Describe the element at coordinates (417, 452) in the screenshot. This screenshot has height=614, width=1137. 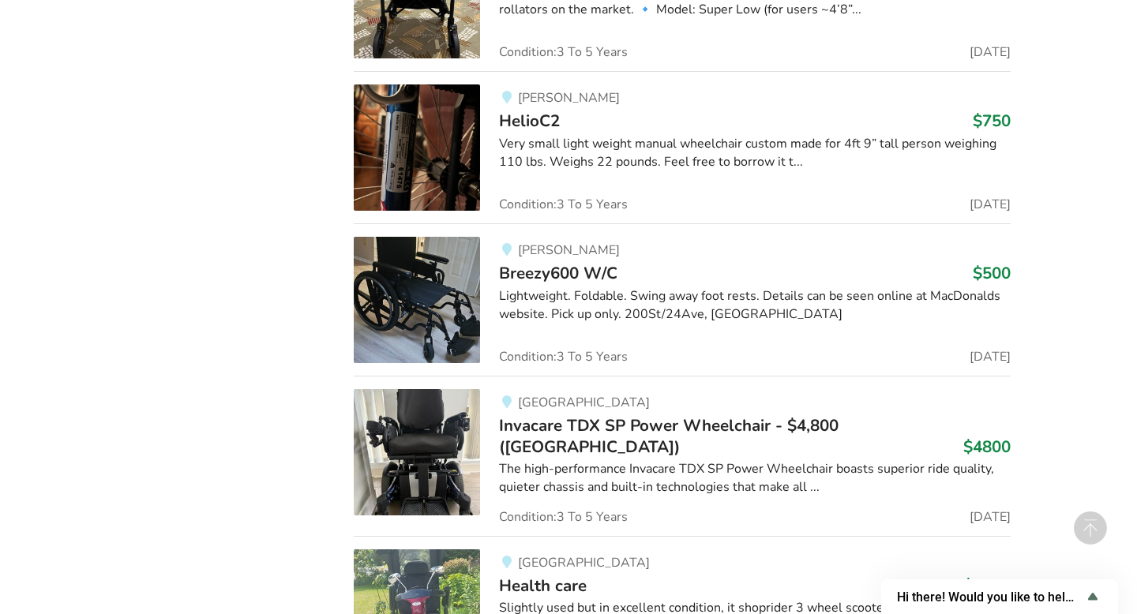
I see `img: mobility-invacare tdx sp power wheelchair - $4,800 (vancouver)` at that location.